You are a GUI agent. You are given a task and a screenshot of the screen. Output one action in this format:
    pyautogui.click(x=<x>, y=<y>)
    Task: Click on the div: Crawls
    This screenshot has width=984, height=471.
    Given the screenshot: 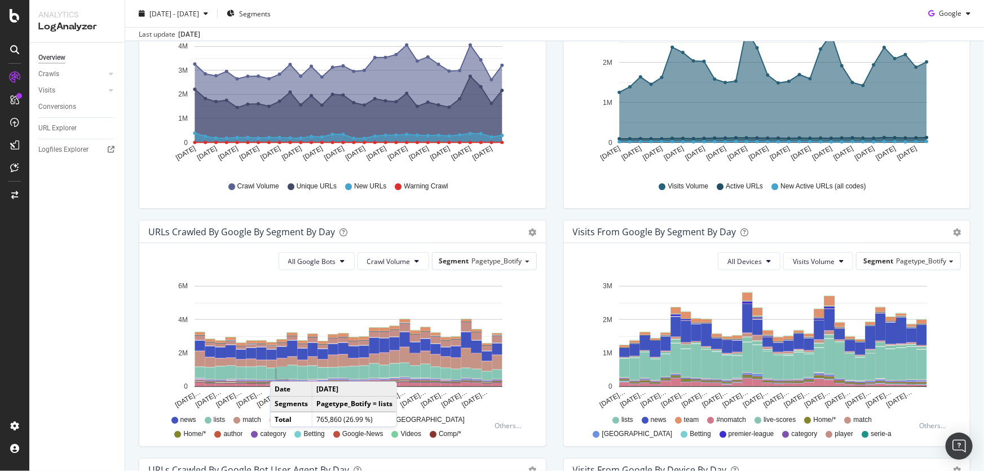 What is the action you would take?
    pyautogui.click(x=49, y=74)
    